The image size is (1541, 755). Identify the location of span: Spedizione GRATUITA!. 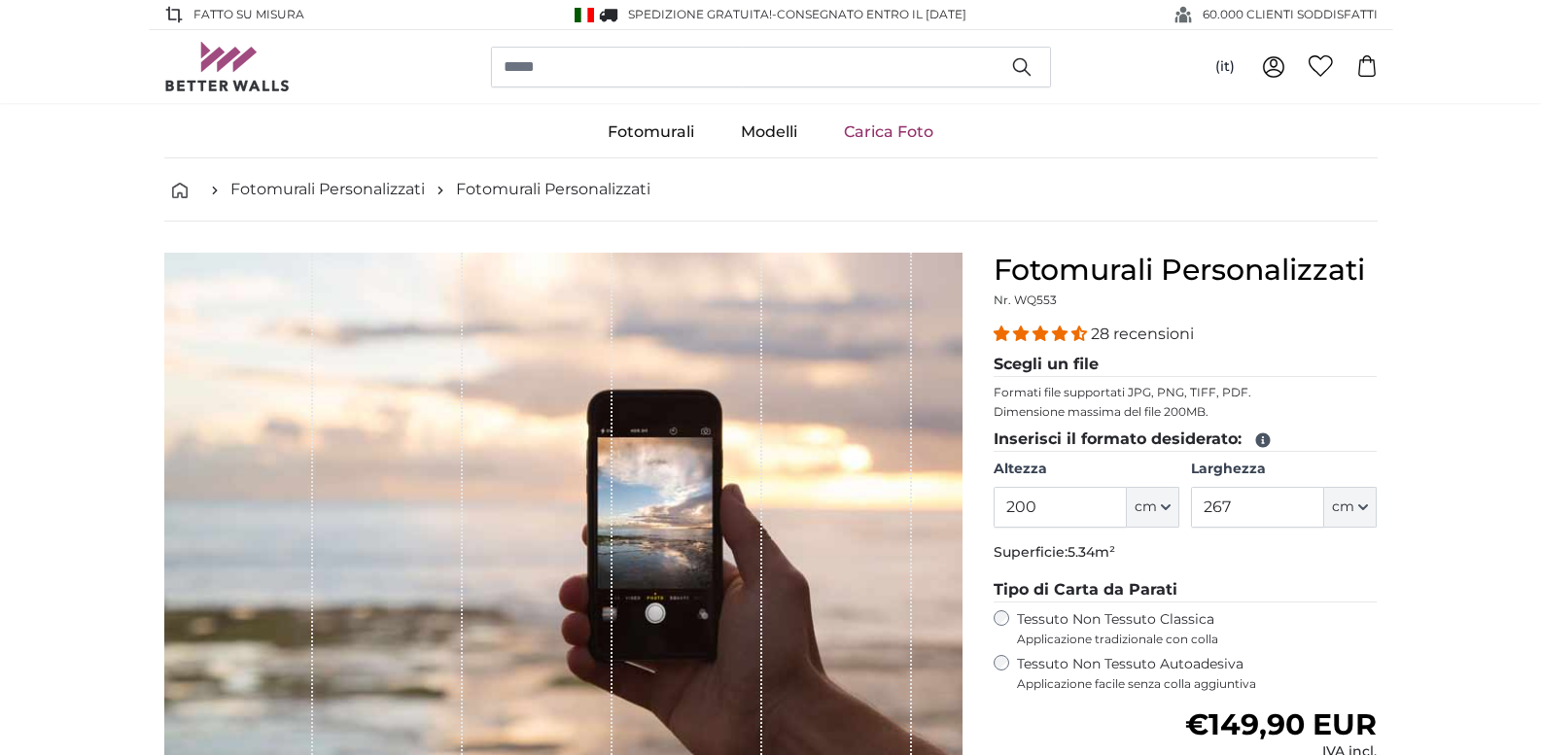
(700, 14).